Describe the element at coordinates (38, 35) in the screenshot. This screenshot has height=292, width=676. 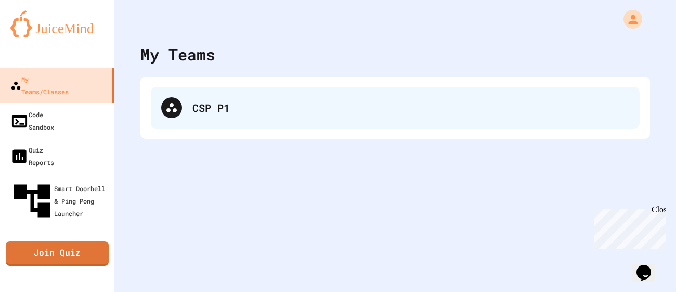
I see `div: Chat with us now!Close` at that location.